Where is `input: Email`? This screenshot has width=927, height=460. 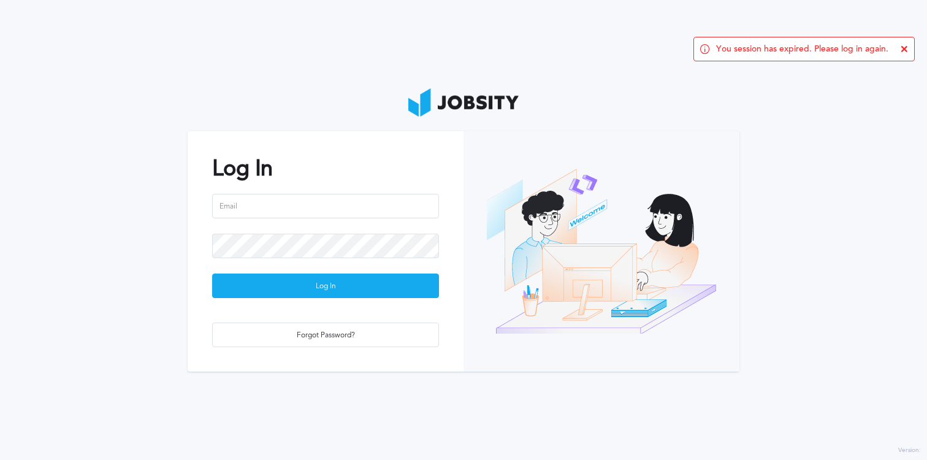 input: Email is located at coordinates (326, 206).